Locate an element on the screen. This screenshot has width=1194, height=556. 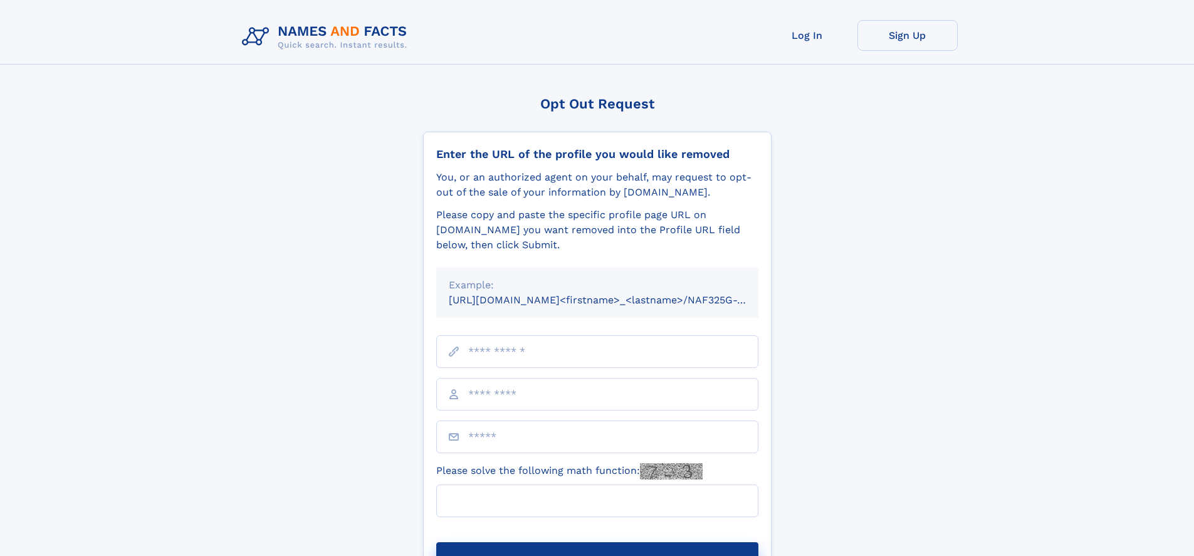
div: You, or an authorized agent on your behalf, may request to opt-out of the sale of your informatio... is located at coordinates (597, 185).